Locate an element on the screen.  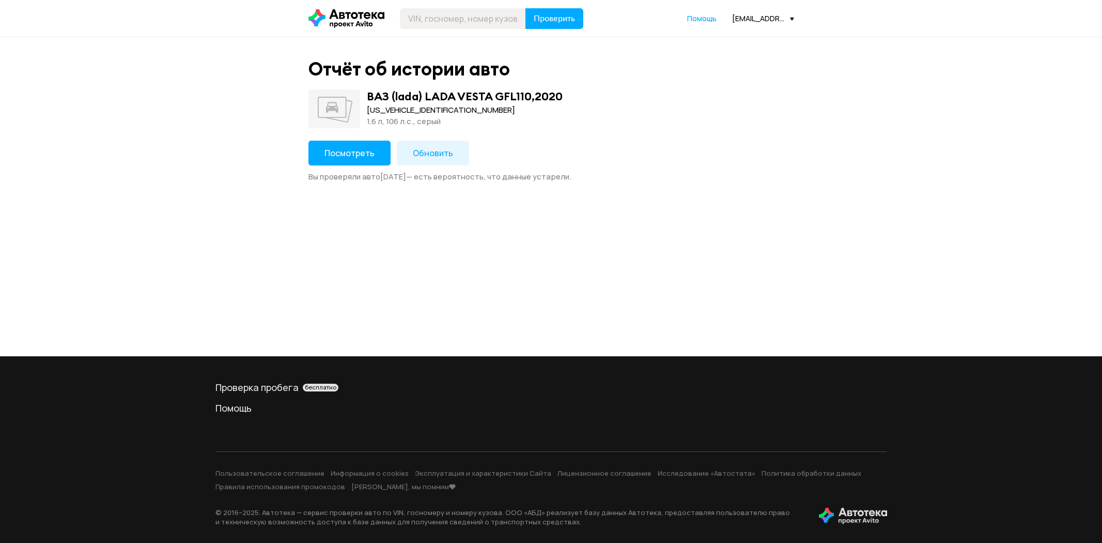
span: Посмотреть is located at coordinates (349, 153).